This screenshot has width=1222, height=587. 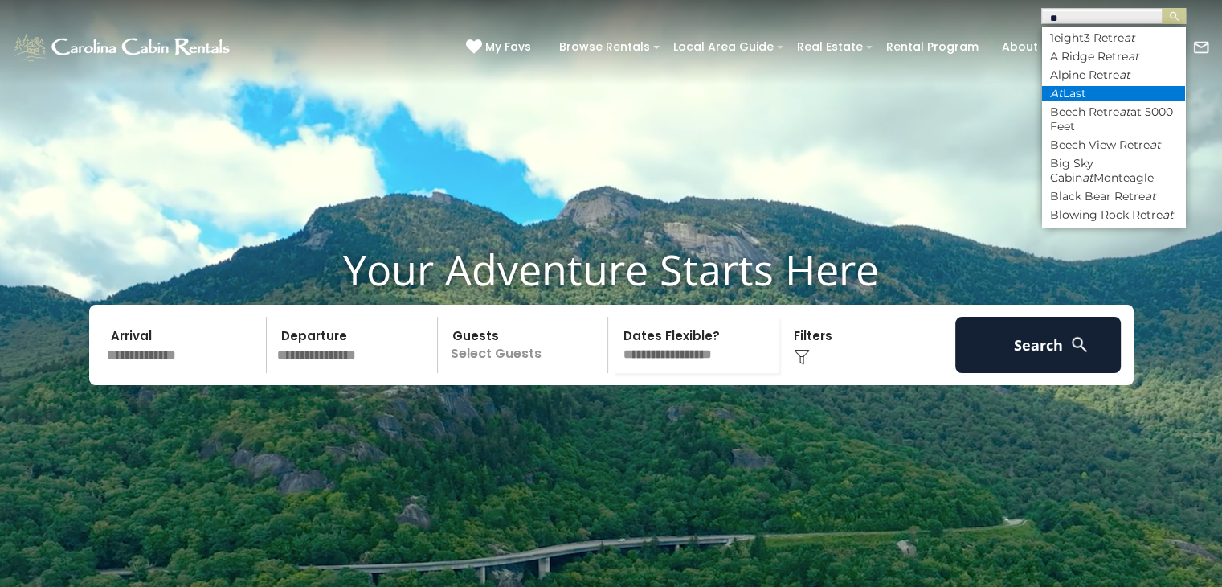 I want to click on li: 1eight3 Retre, so click(x=1114, y=38).